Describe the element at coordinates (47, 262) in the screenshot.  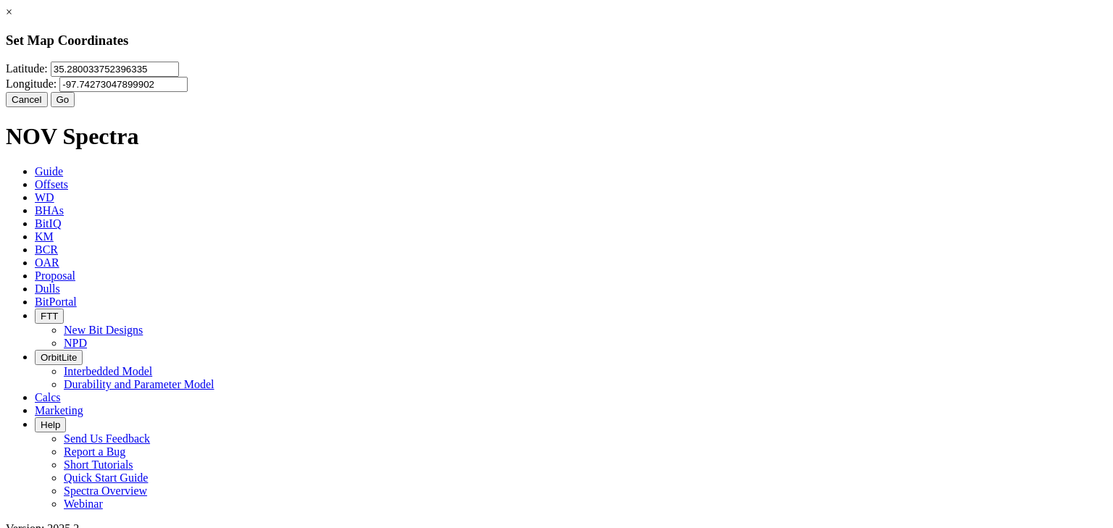
I see `span: OAR` at that location.